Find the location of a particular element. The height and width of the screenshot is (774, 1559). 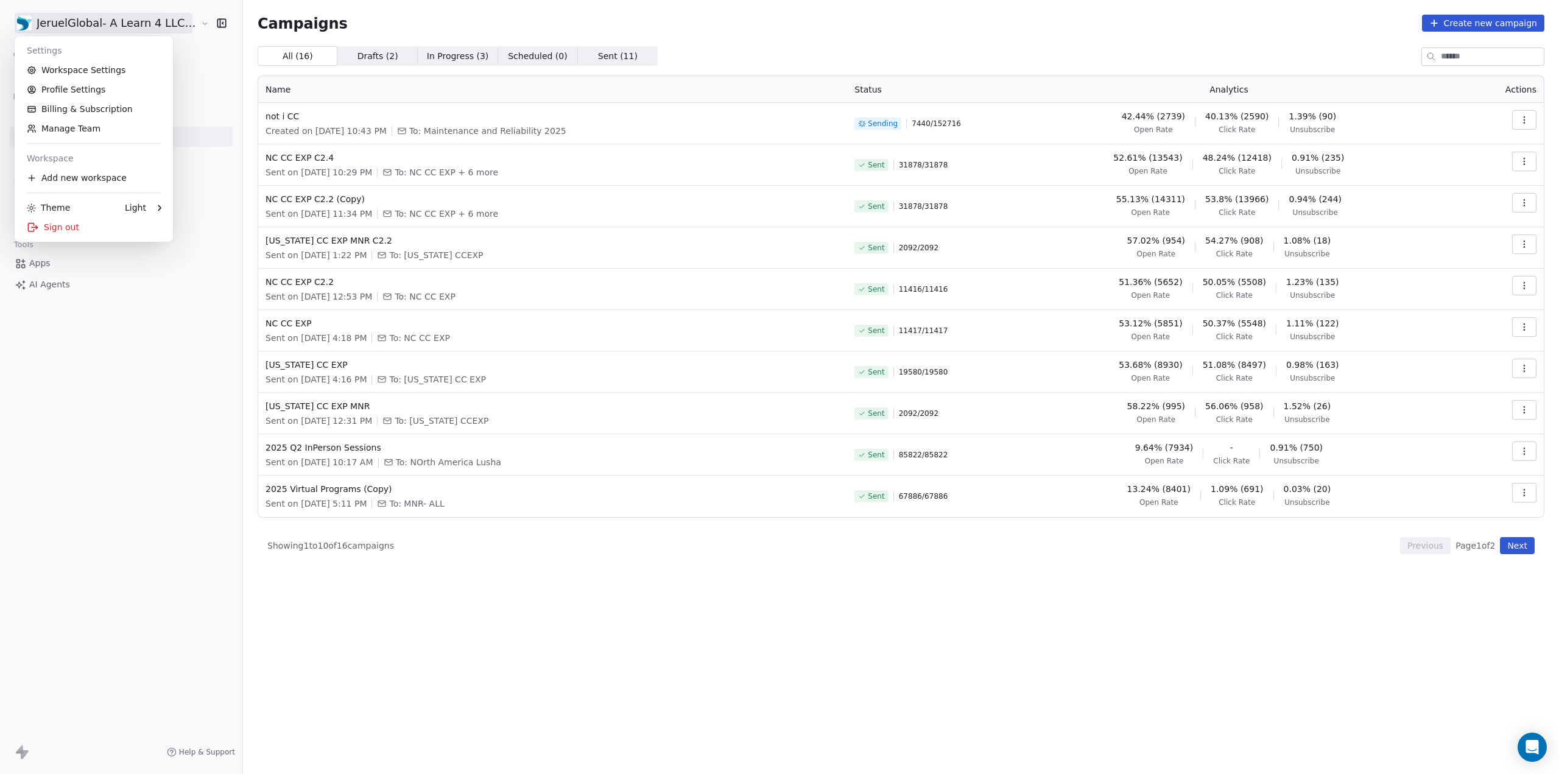

a: Billing & Subscription is located at coordinates (94, 109).